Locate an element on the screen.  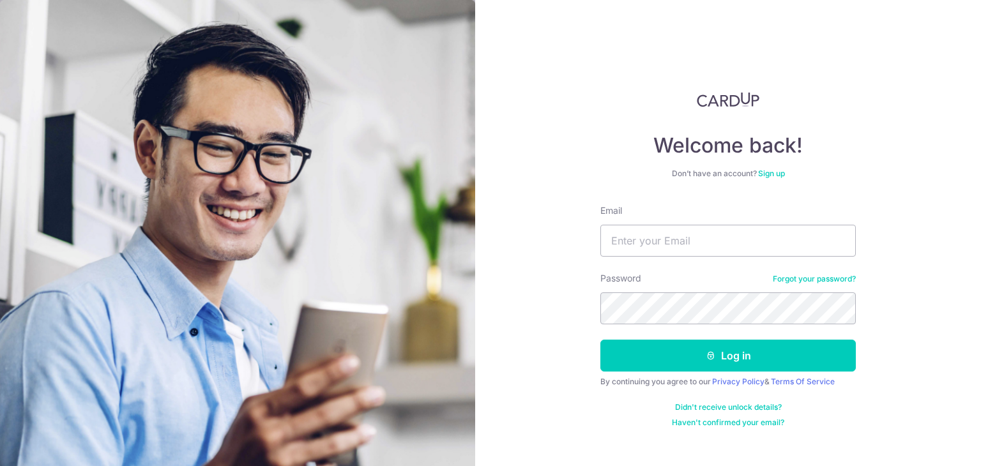
div: Don’t have an account? is located at coordinates (728, 174).